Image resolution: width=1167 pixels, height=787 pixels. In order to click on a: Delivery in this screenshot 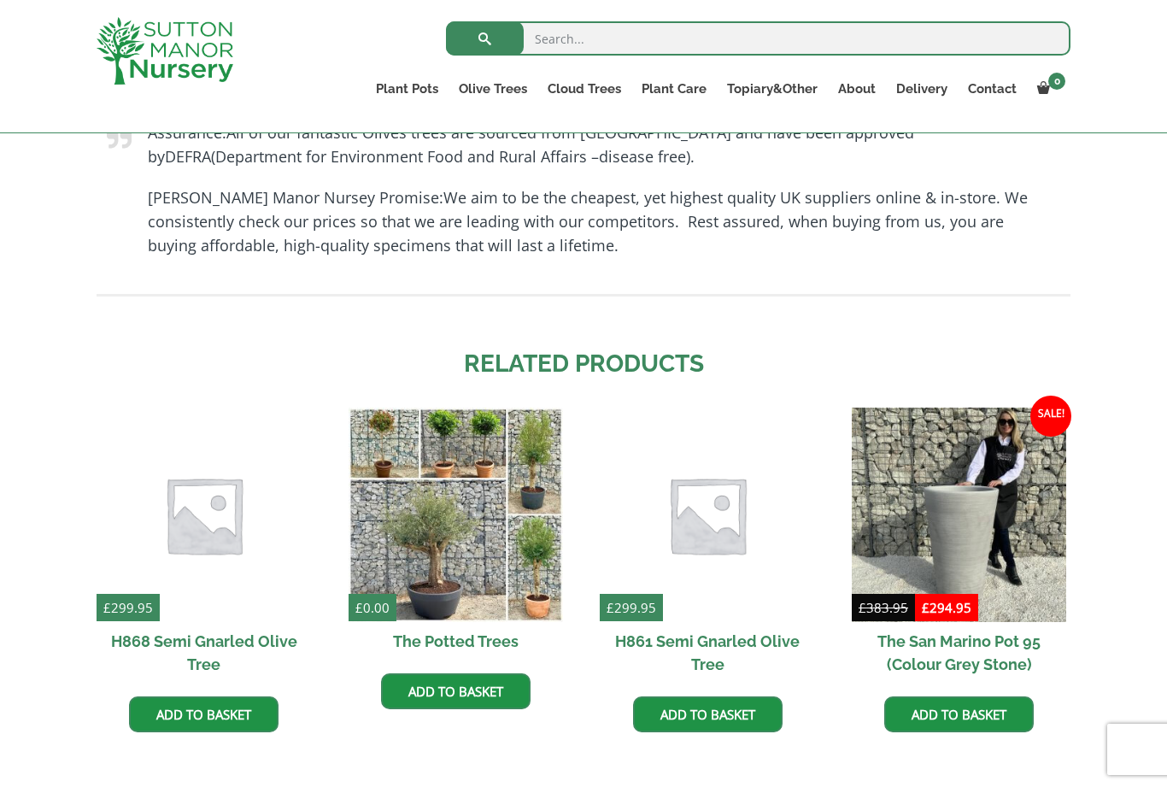, I will do `click(922, 89)`.